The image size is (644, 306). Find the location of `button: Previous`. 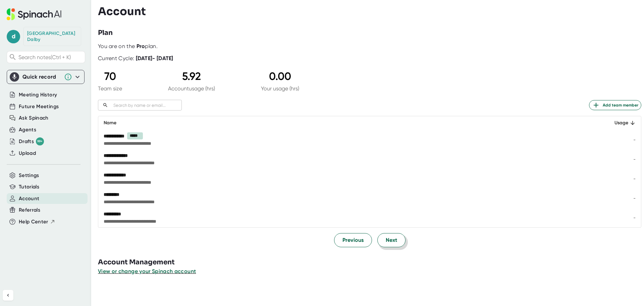

button: Previous is located at coordinates (353, 240).